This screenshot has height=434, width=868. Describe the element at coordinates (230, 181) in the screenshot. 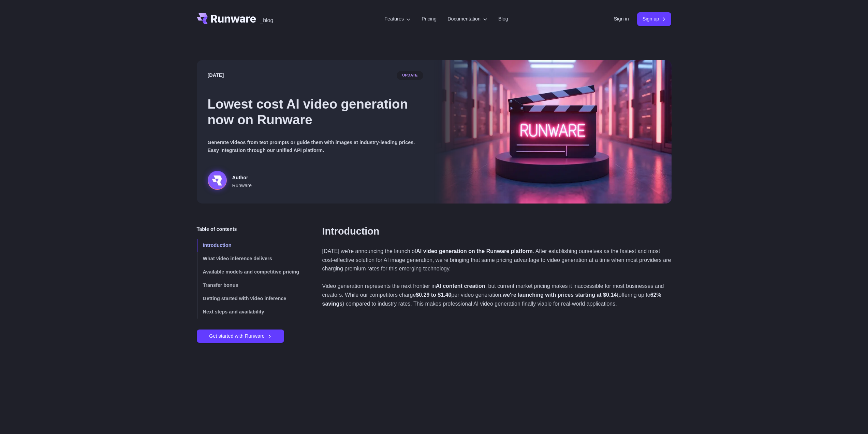

I see `a: Neon-lit movie clapperboard with the word 'RUNWARE' in a futuristic server room Author Runware` at that location.